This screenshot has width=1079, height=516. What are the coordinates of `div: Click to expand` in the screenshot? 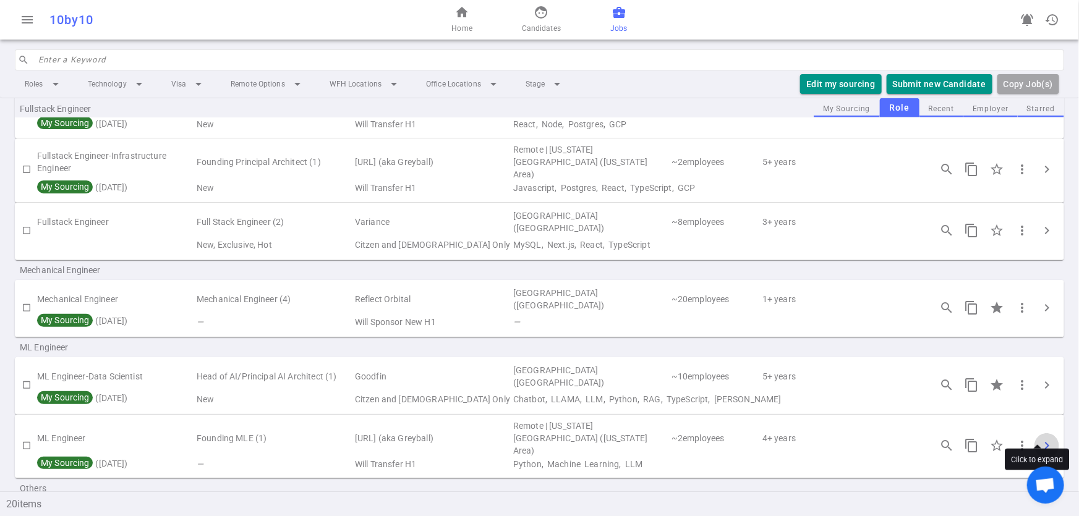 It's located at (1037, 460).